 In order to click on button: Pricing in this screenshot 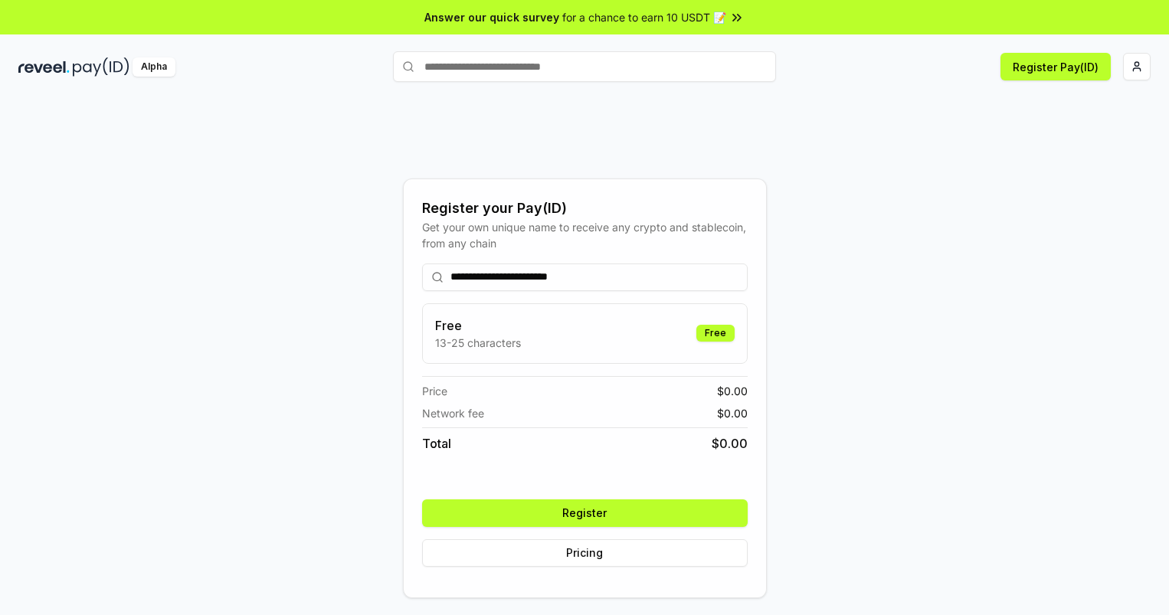, I will do `click(585, 553)`.